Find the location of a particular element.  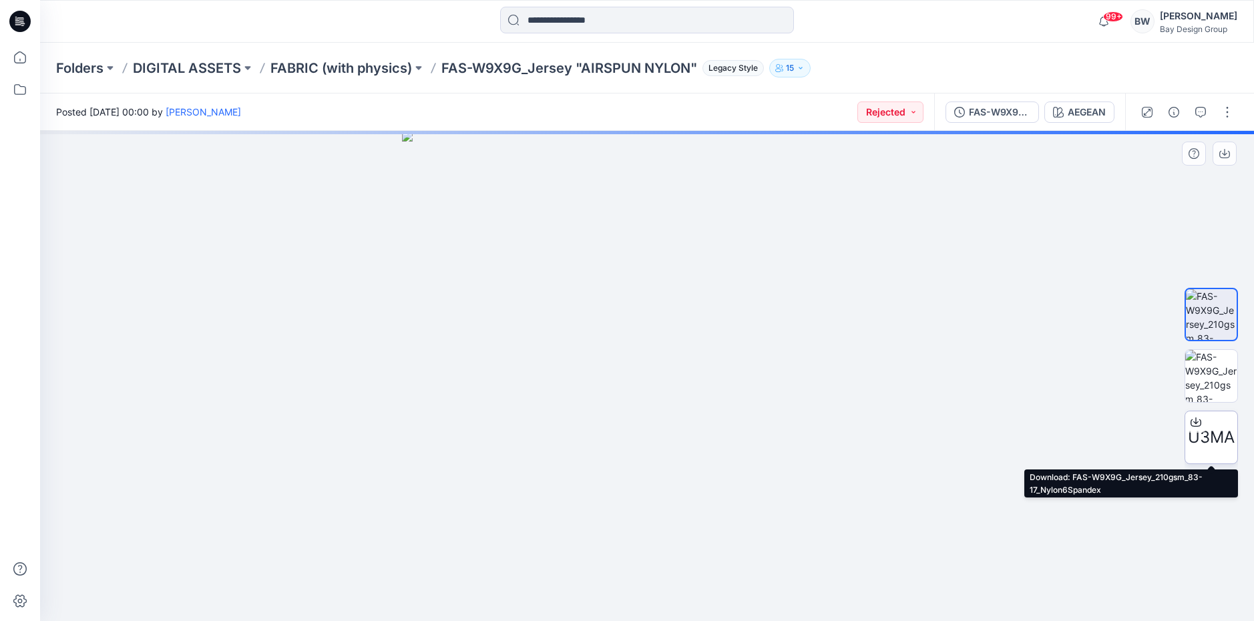

div: FAS-W9X9G_Jersey_210gsm_83-17_Nylon6Spandex is located at coordinates (1000, 112).